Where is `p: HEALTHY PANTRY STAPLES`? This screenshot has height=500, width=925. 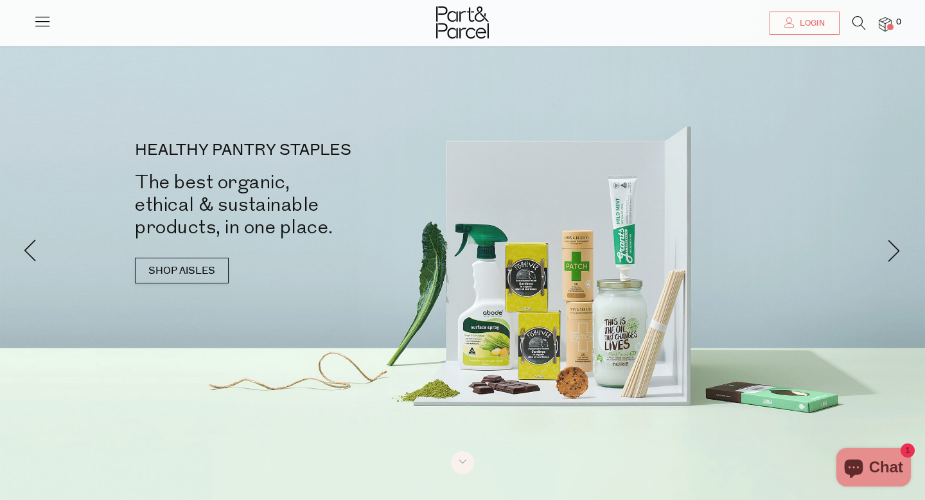 p: HEALTHY PANTRY STAPLES is located at coordinates (308, 150).